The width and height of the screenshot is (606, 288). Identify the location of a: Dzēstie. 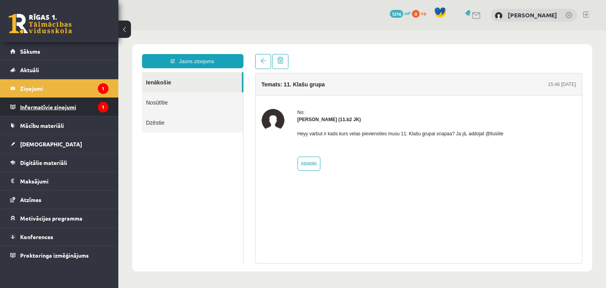
(74, 92).